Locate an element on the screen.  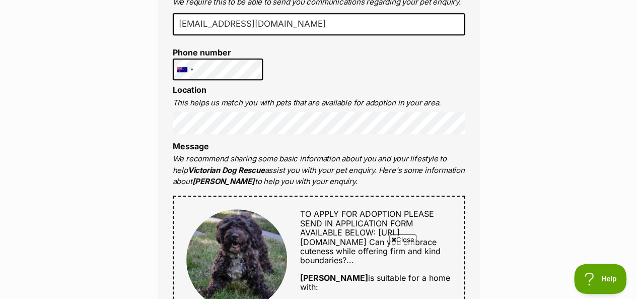
span: Can you embrace cuteness while offering firm and kind boundaries?... is located at coordinates (370, 251).